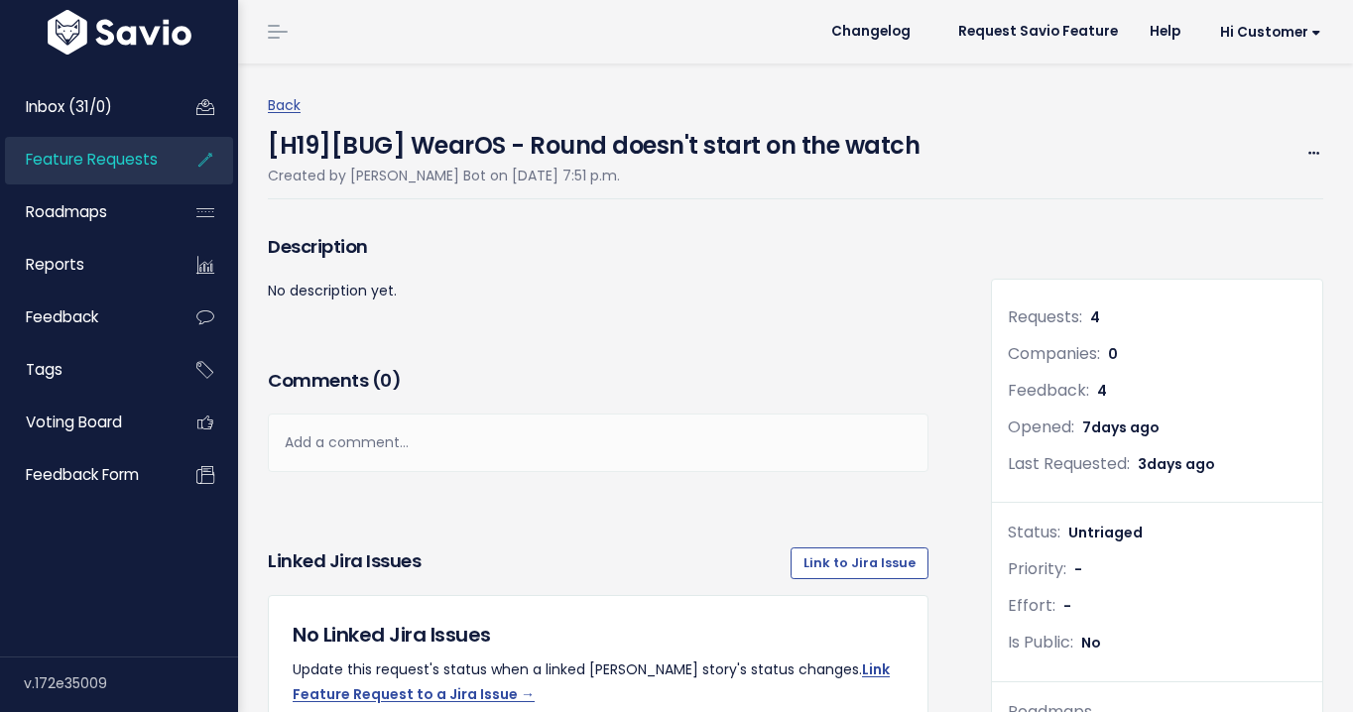  What do you see at coordinates (61, 316) in the screenshot?
I see `span: Feedback` at bounding box center [61, 316].